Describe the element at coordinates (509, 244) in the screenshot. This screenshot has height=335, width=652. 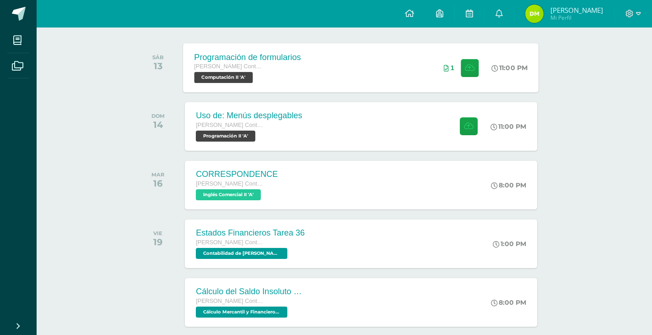
I see `div: 1:00 PM` at that location.